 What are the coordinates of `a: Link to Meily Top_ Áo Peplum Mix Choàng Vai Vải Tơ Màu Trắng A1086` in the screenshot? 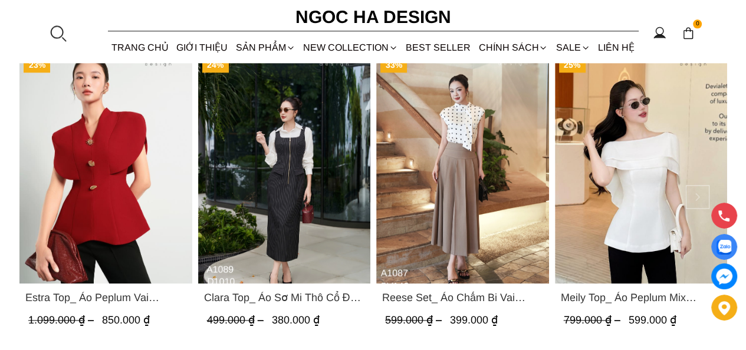 It's located at (640, 298).